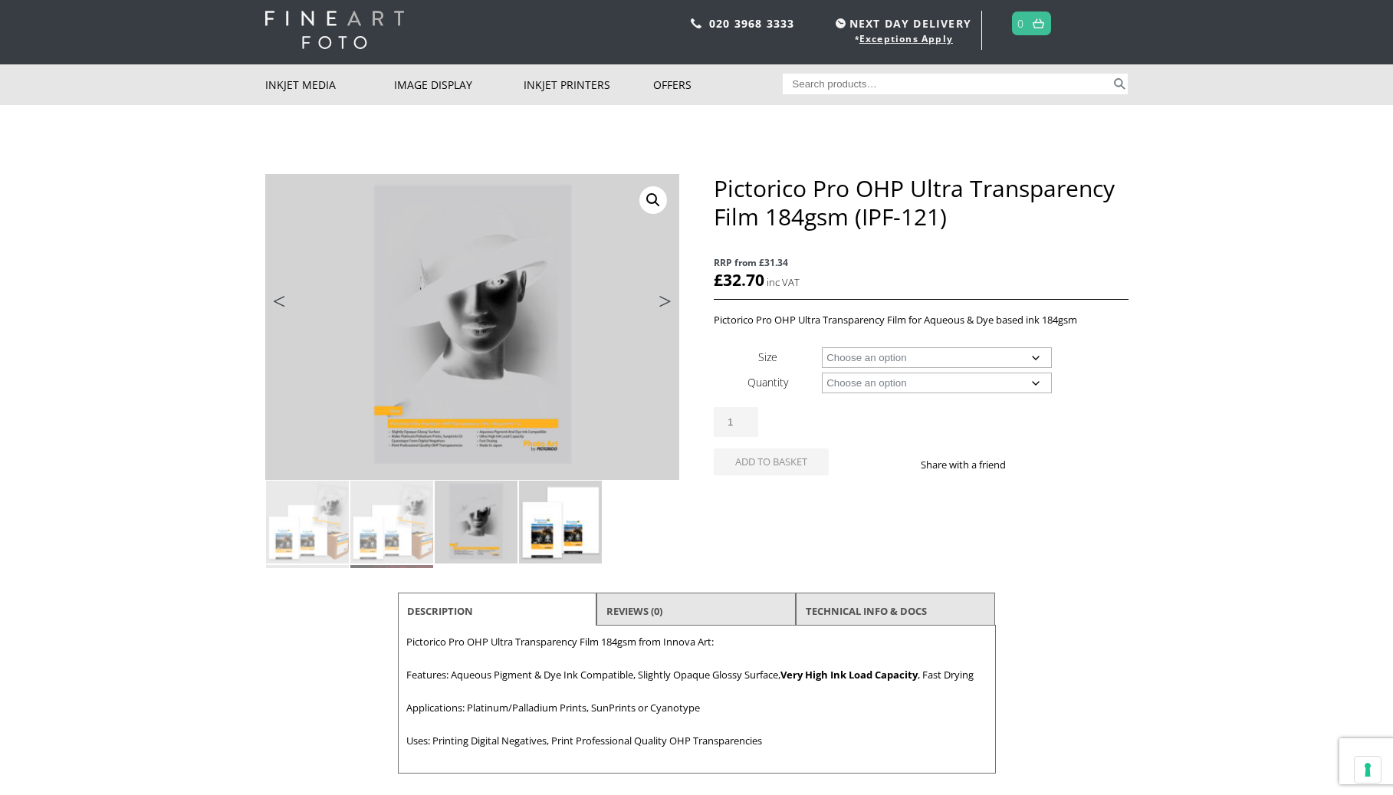  What do you see at coordinates (921, 320) in the screenshot?
I see `p: Pictorico Pro OHP Ultra Transparency Film for Aqueous & Dye based ink 184gsm` at bounding box center [921, 320].